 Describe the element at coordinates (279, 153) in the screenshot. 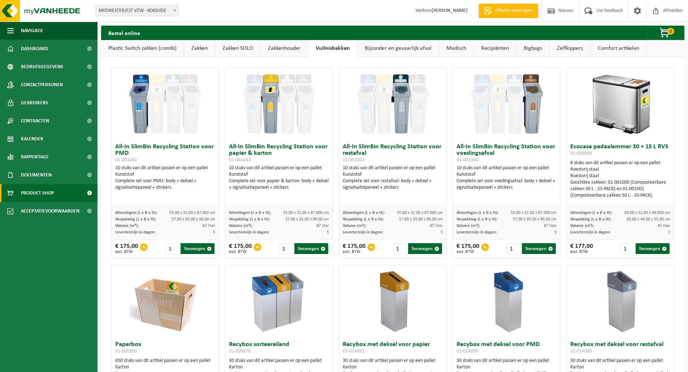

I see `h3: All-In SlimBin Recycling Station voor papier & karton` at that location.